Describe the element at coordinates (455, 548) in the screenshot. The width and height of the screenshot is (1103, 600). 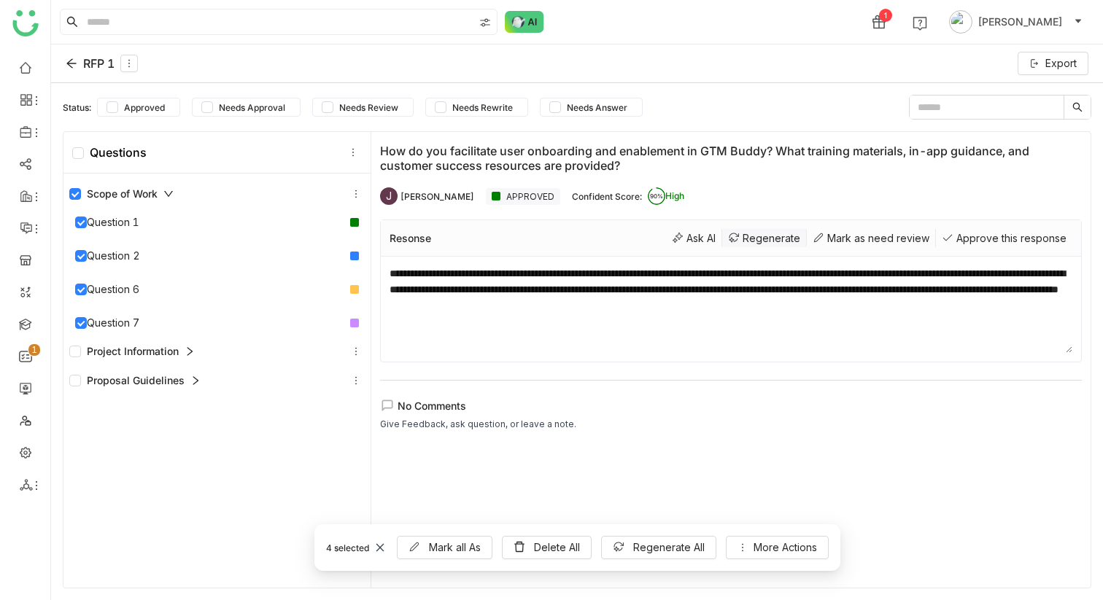
I see `span: Mark all As` at that location.